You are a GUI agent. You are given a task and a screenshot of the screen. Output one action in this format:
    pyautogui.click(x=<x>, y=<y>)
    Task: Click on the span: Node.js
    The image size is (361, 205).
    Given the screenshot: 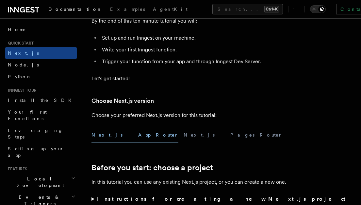 What is the action you would take?
    pyautogui.click(x=23, y=65)
    